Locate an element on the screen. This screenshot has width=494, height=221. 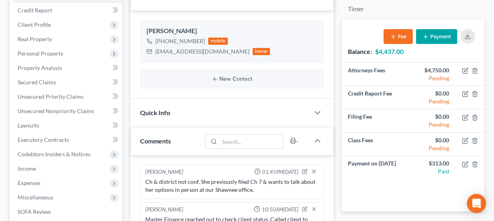
td: Filing Fee is located at coordinates (377, 121).